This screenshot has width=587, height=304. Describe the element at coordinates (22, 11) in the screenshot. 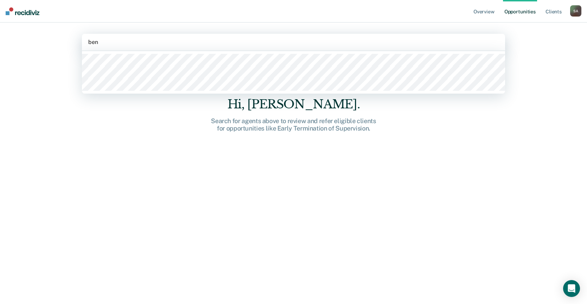

I see `img: Recidiviz` at that location.